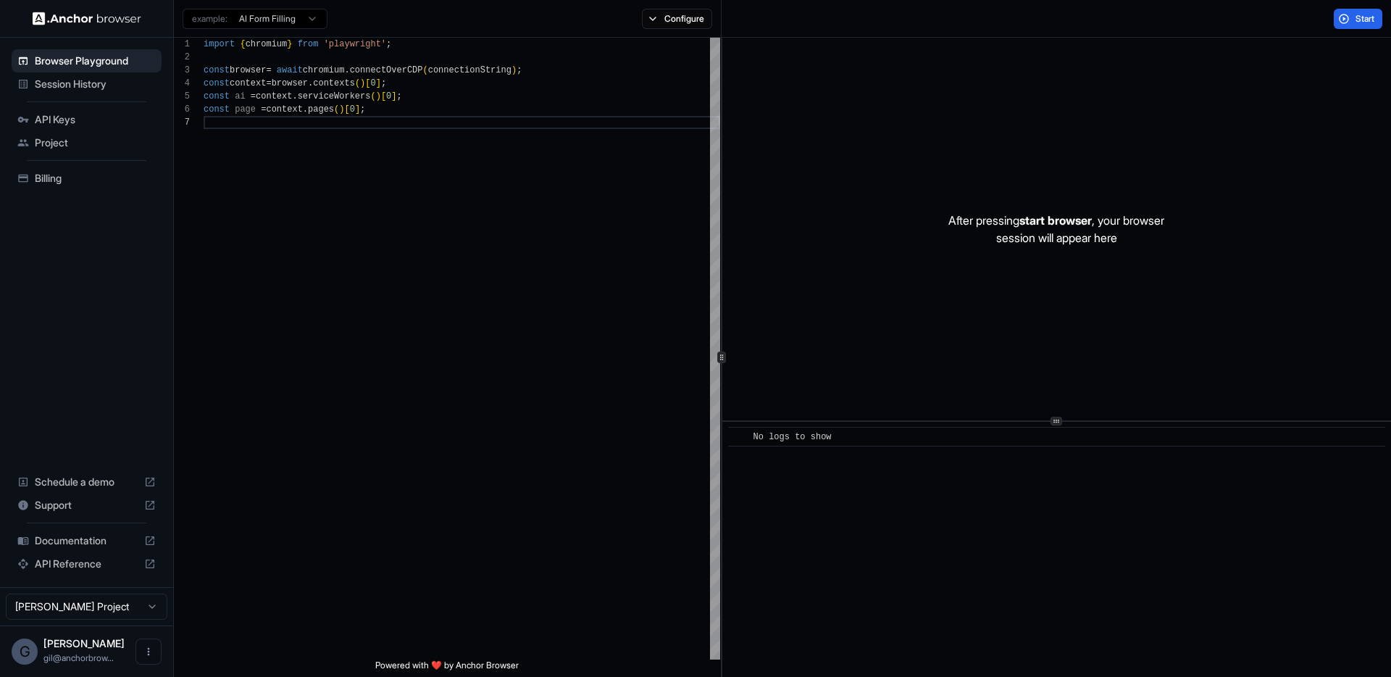  Describe the element at coordinates (334, 96) in the screenshot. I see `span: serviceWorkers` at that location.